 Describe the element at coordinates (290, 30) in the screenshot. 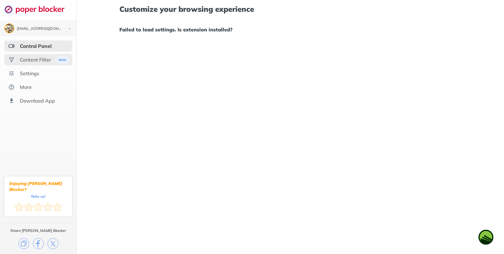

I see `h1: Failed to load settings. Is extension installed?` at that location.